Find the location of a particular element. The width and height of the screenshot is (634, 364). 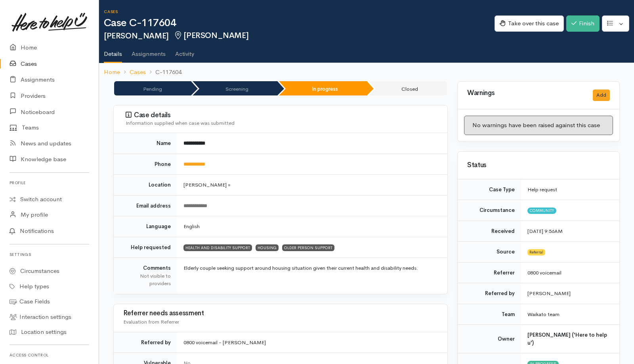

li: Screening is located at coordinates (235, 88).